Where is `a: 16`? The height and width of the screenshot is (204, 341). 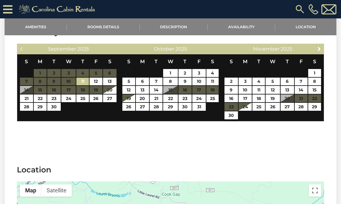
a: 16 is located at coordinates (231, 99).